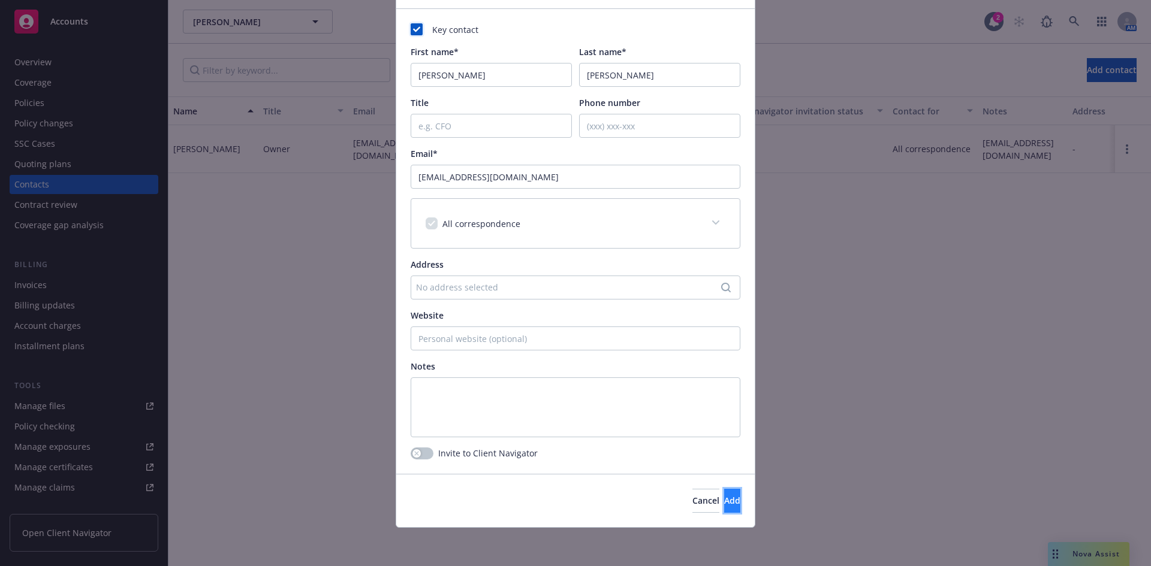 This screenshot has height=566, width=1151. I want to click on span: Website, so click(427, 315).